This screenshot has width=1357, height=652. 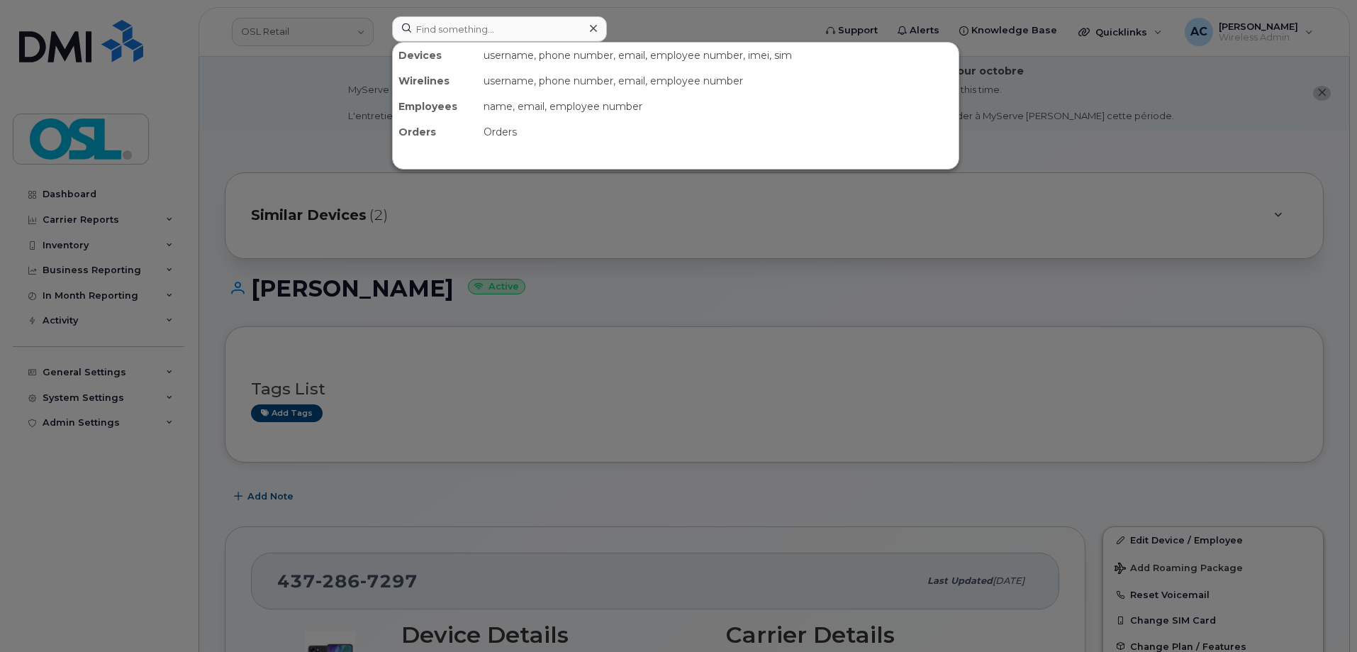 I want to click on div: Employees, so click(x=435, y=106).